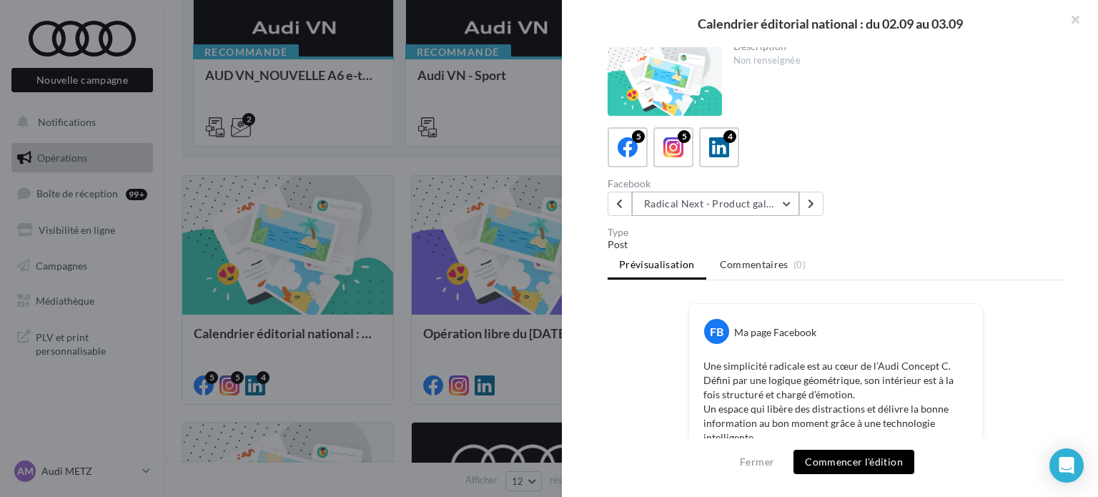  Describe the element at coordinates (1066, 465) in the screenshot. I see `div: Open Intercom Messenger` at that location.